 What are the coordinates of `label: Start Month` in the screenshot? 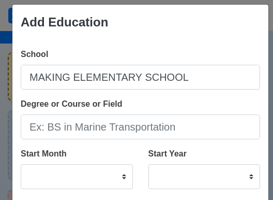 It's located at (43, 154).